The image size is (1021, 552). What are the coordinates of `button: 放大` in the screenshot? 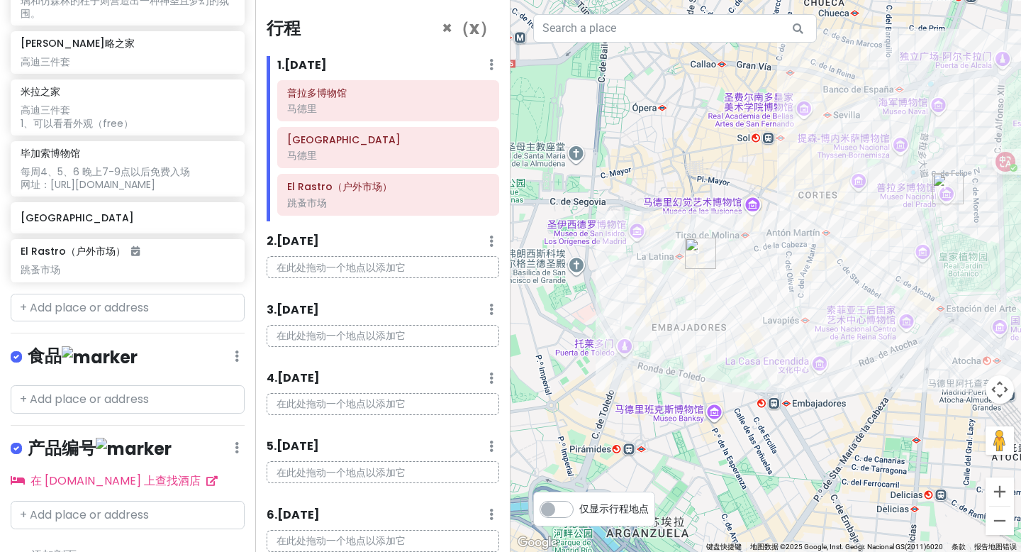 It's located at (1000, 492).